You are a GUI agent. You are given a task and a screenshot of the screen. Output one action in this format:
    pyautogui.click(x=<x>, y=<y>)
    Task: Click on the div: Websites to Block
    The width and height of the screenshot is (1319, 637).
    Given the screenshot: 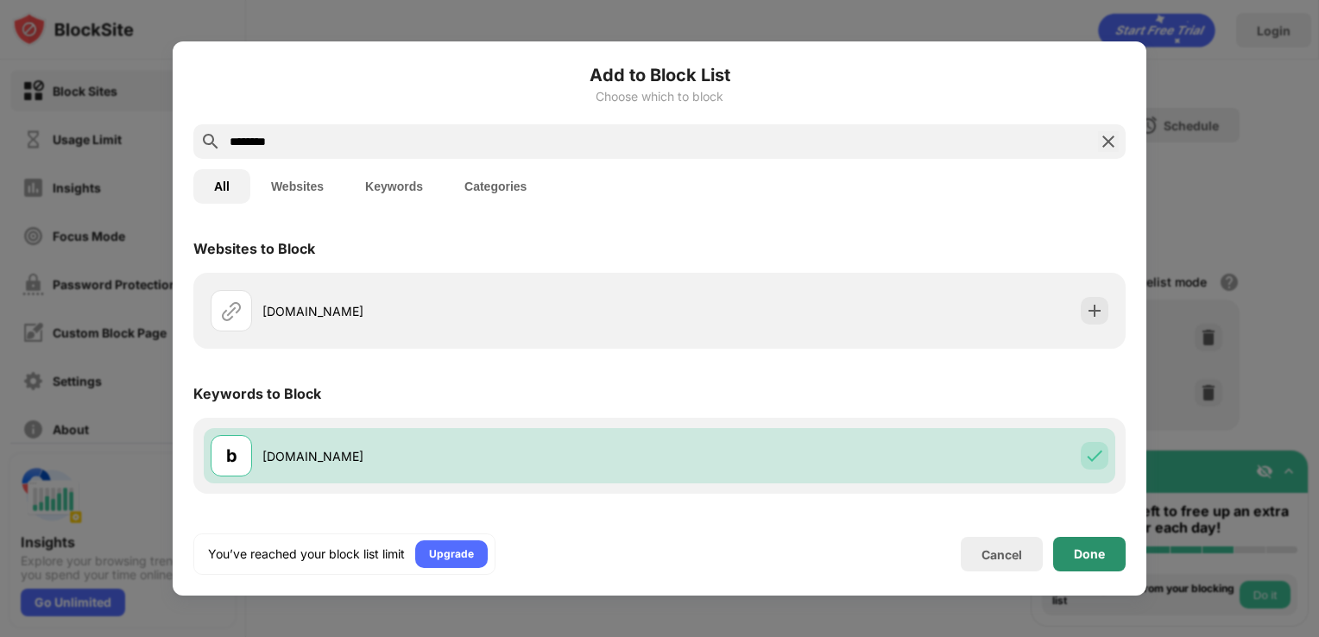 What is the action you would take?
    pyautogui.click(x=254, y=249)
    